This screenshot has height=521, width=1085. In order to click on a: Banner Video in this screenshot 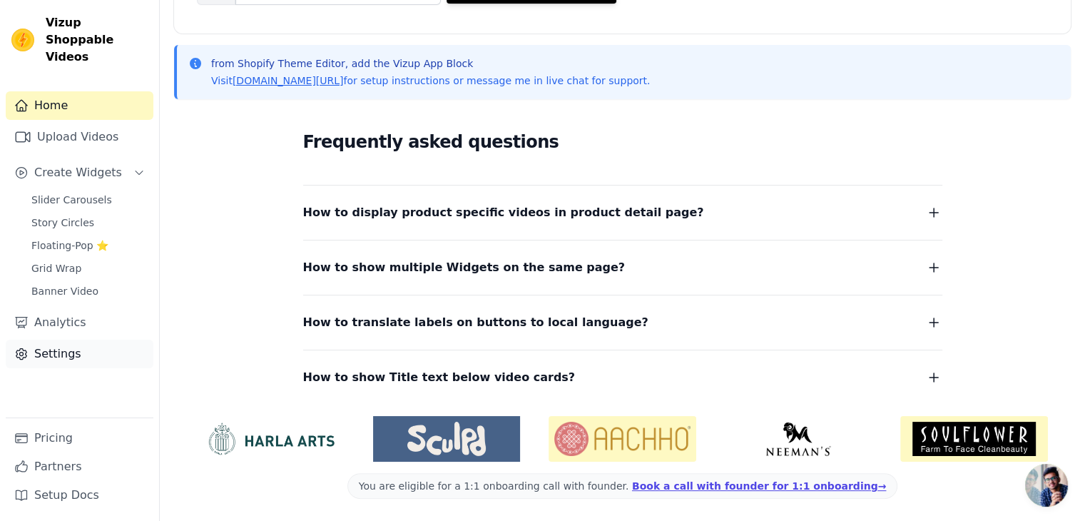, I will do `click(88, 291)`.